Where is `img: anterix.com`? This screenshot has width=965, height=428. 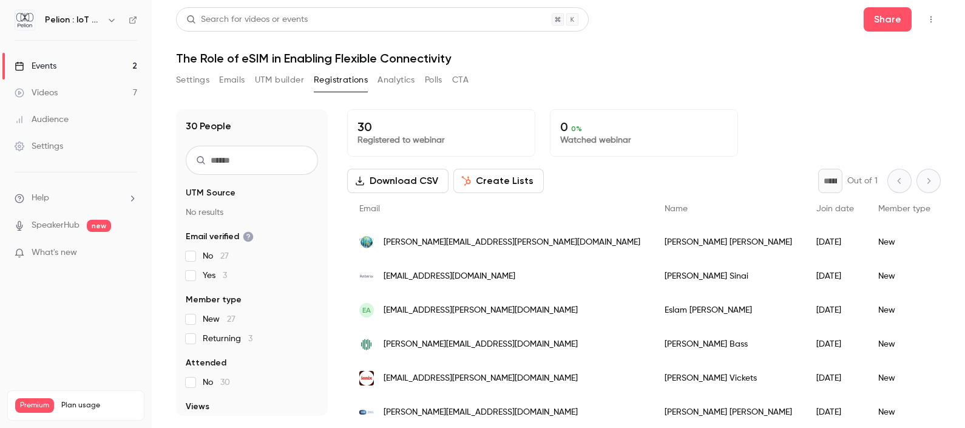
img: anterix.com is located at coordinates (366, 276).